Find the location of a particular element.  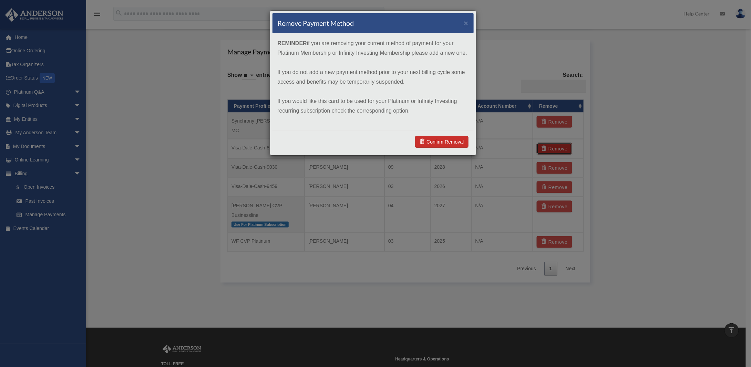

h4: Remove Payment Method is located at coordinates (316, 23).